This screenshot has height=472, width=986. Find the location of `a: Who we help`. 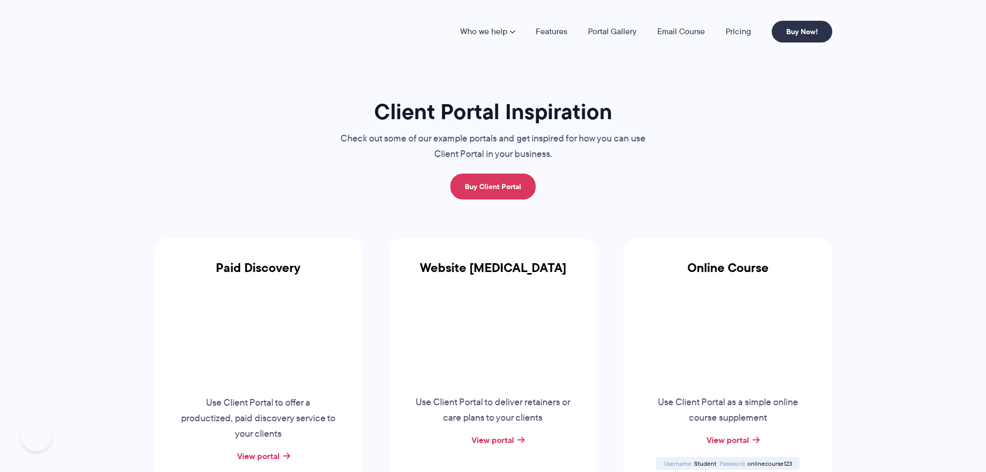

a: Who we help is located at coordinates (488, 32).